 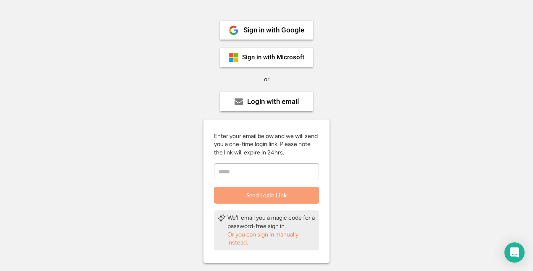 What do you see at coordinates (273, 101) in the screenshot?
I see `div: Login with email` at bounding box center [273, 101].